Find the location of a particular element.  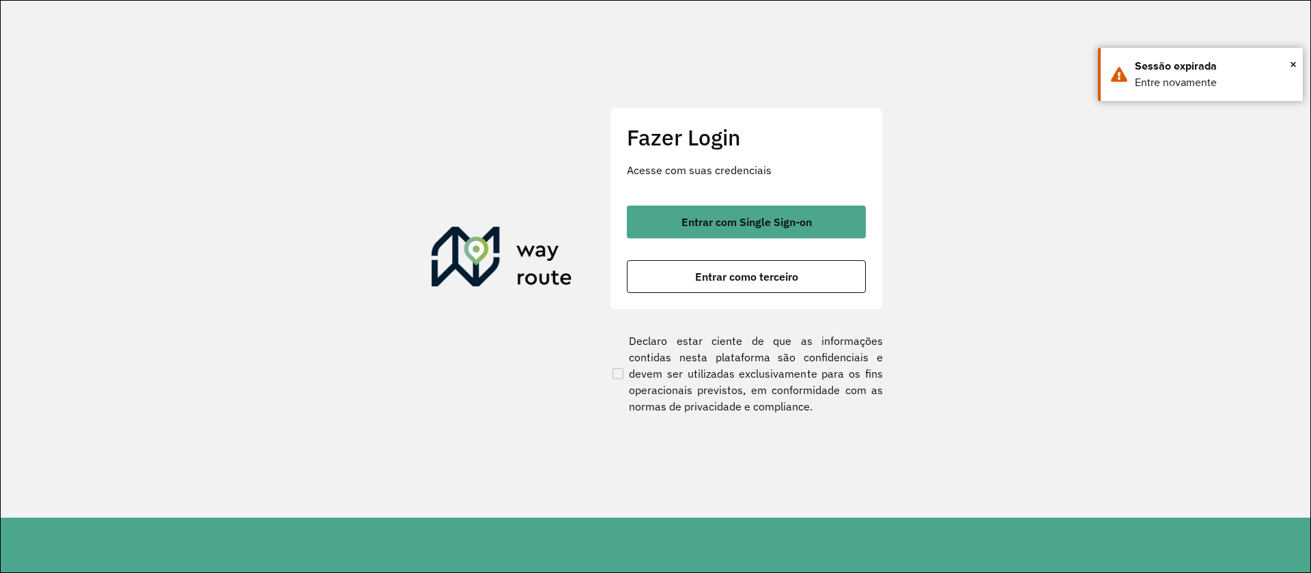

div: Sessão expirada is located at coordinates (1214, 66).